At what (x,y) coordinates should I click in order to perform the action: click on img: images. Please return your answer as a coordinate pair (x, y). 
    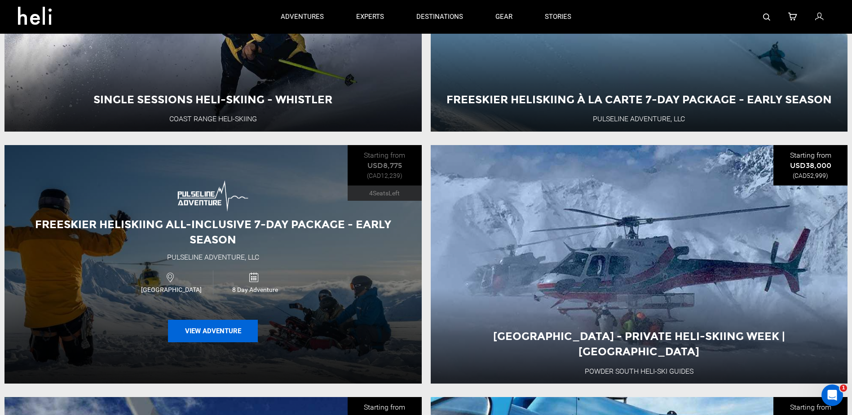
    Looking at the image, I should click on (213, 196).